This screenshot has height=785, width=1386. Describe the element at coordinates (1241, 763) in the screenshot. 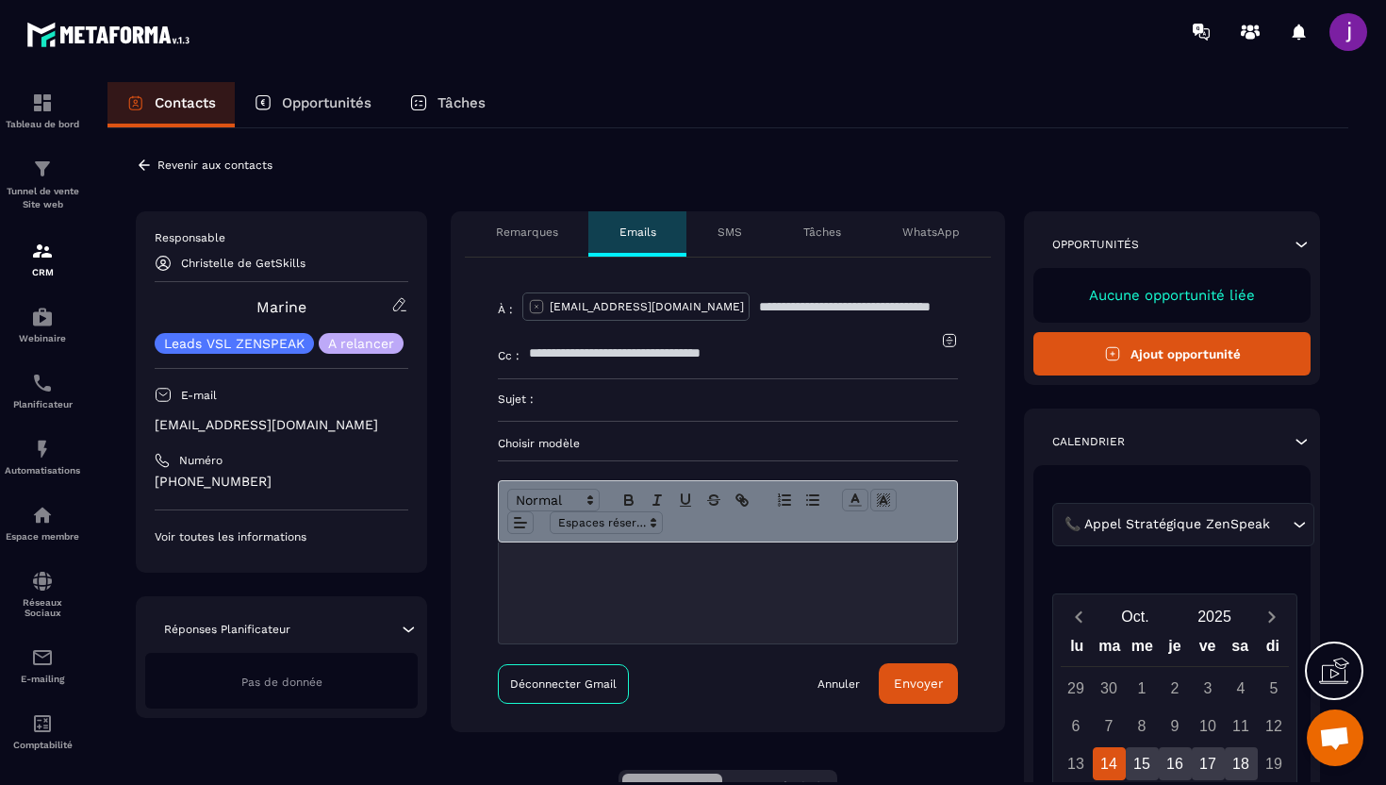

I see `div: 18` at that location.